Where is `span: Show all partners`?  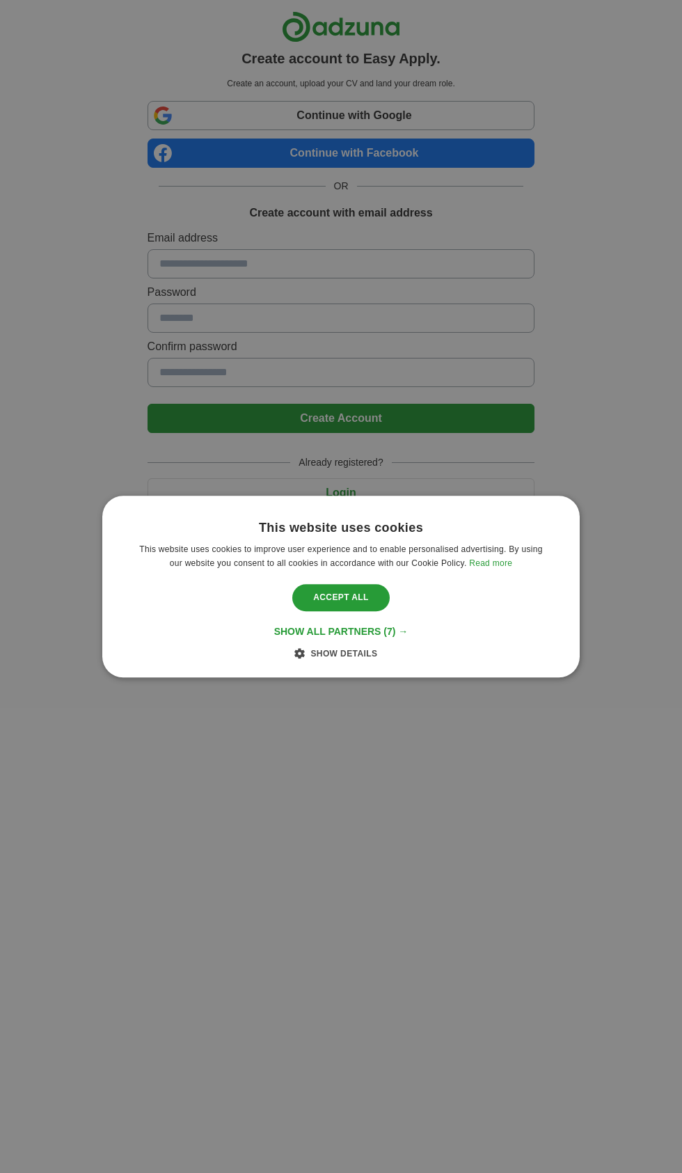
span: Show all partners is located at coordinates (328, 631).